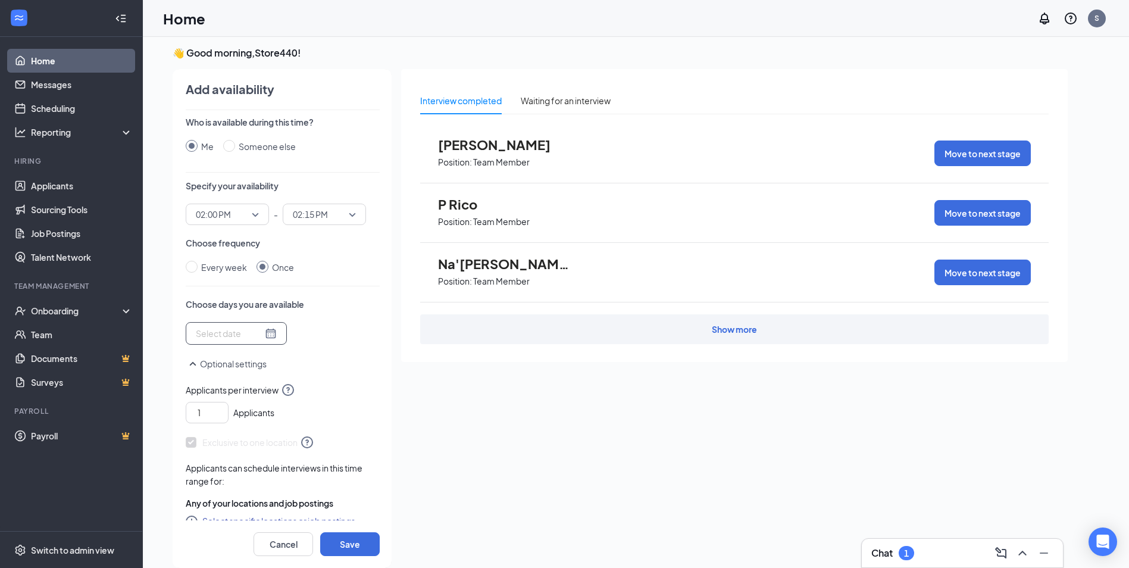 Image resolution: width=1129 pixels, height=568 pixels. What do you see at coordinates (283, 186) in the screenshot?
I see `p: Specify your availability` at bounding box center [283, 186].